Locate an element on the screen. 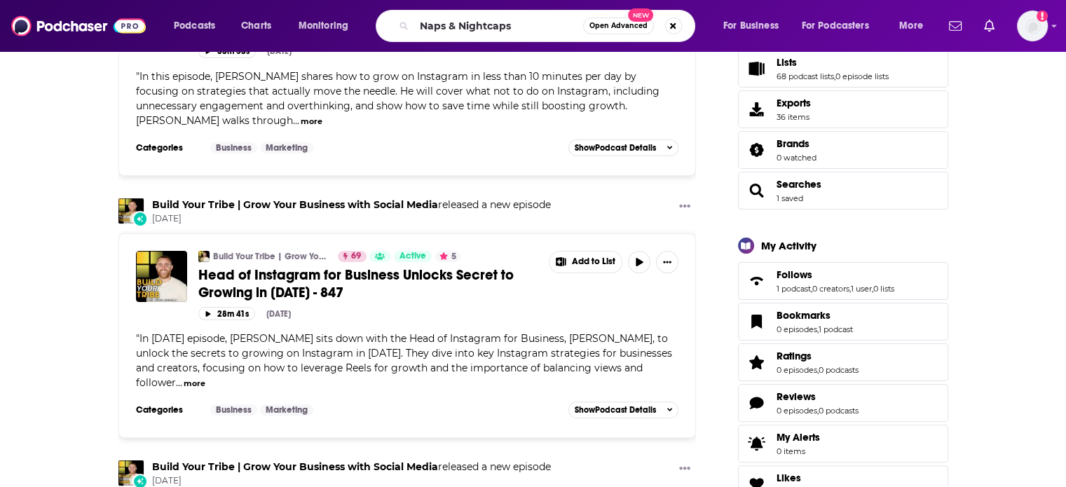 The image size is (1066, 487). span: Brands is located at coordinates (843, 150).